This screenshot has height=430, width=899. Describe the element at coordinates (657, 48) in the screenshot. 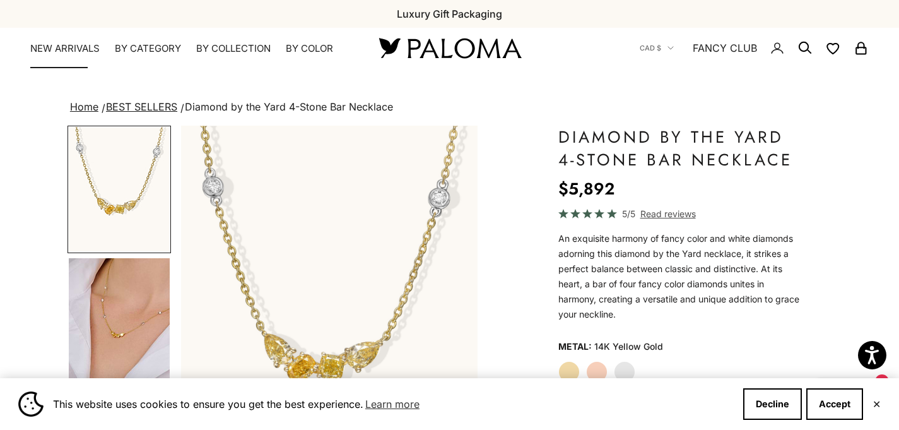

I see `button: CAD $` at that location.